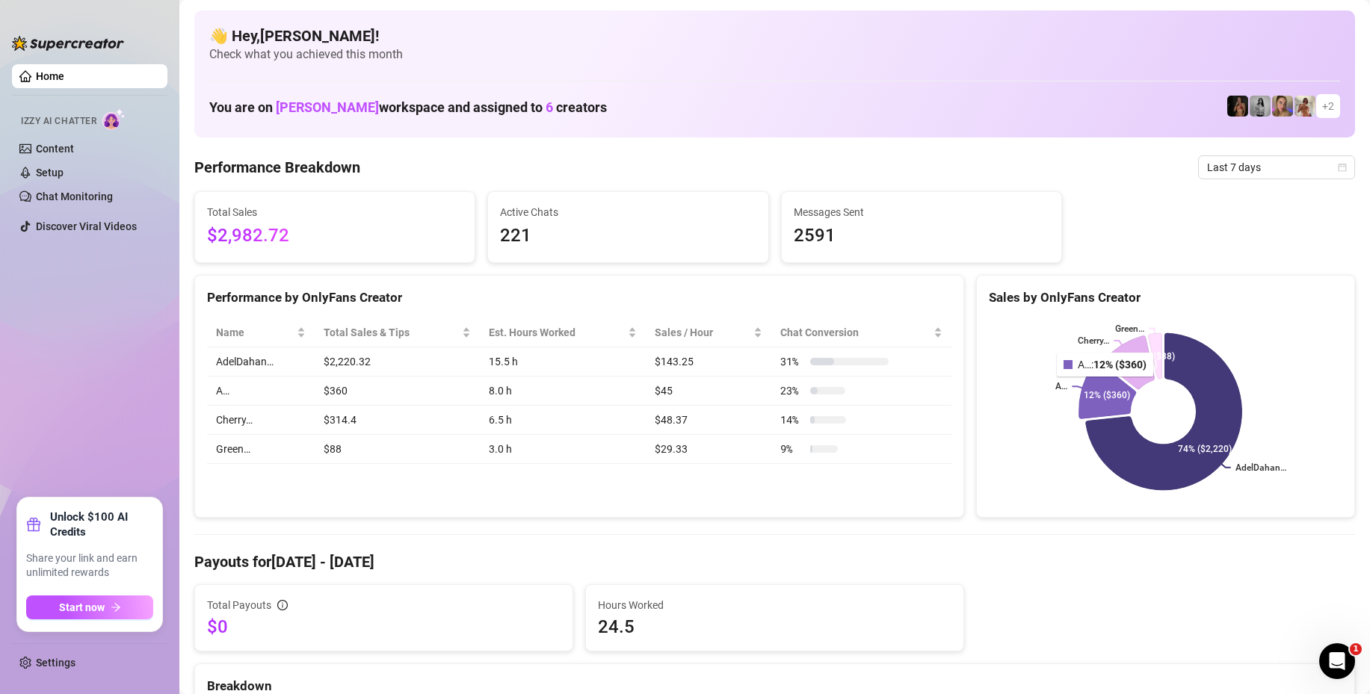 Image resolution: width=1370 pixels, height=694 pixels. Describe the element at coordinates (50, 76) in the screenshot. I see `a: Home` at that location.